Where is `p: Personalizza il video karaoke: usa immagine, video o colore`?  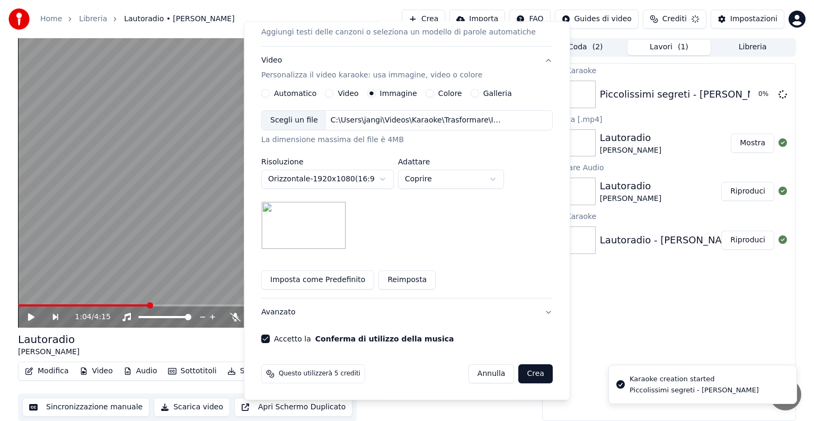
p: Personalizza il video karaoke: usa immagine, video o colore is located at coordinates (372, 75).